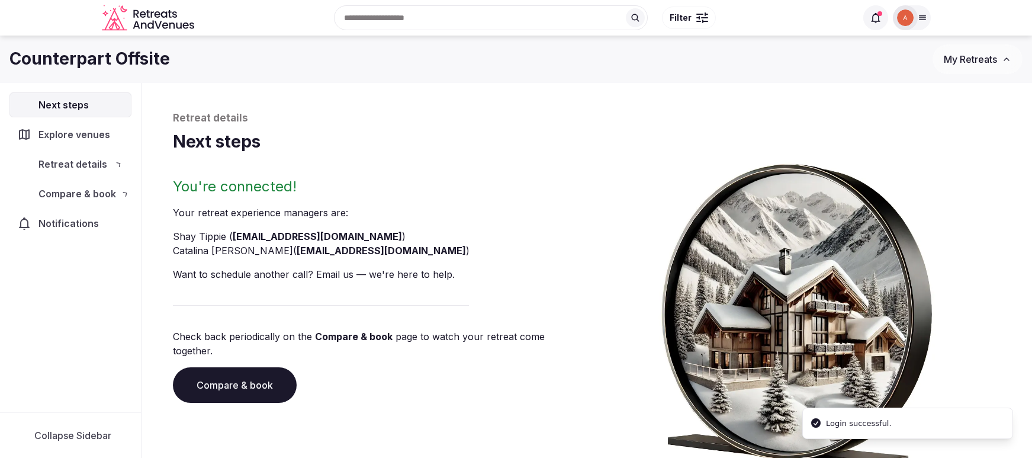 This screenshot has height=458, width=1032. I want to click on button: Collapse Sidebar, so click(70, 435).